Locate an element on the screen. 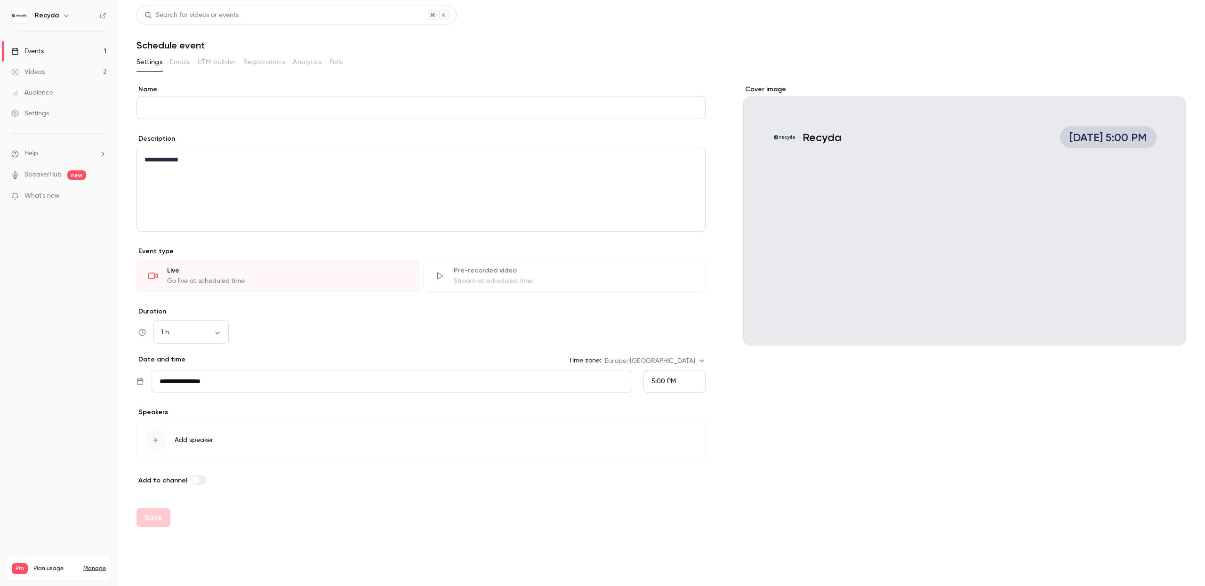 Image resolution: width=1205 pixels, height=586 pixels. h6: Recyda is located at coordinates (47, 16).